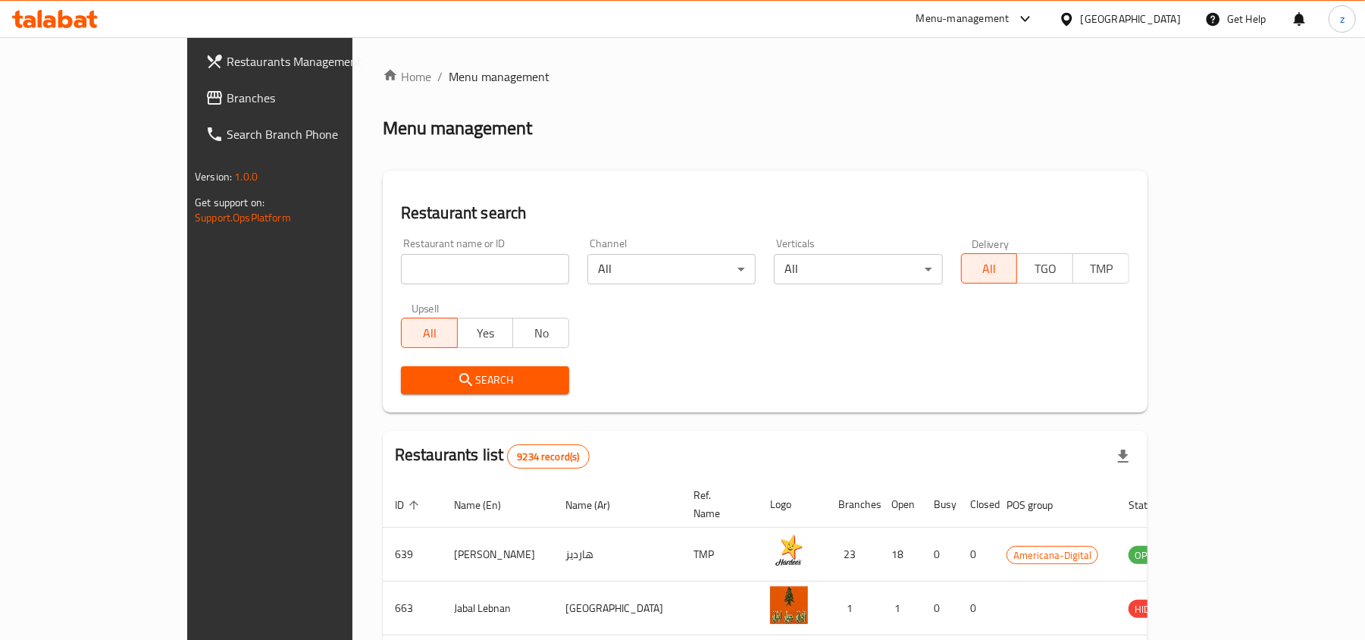 The image size is (1365, 640). Describe the element at coordinates (425, 308) in the screenshot. I see `label: Upsell` at that location.